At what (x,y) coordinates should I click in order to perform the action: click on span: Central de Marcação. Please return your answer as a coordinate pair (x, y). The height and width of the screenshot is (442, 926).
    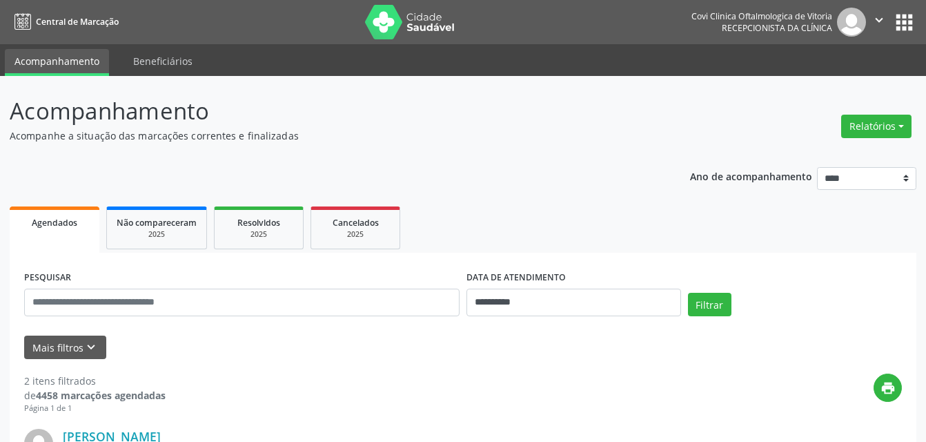
    Looking at the image, I should click on (77, 21).